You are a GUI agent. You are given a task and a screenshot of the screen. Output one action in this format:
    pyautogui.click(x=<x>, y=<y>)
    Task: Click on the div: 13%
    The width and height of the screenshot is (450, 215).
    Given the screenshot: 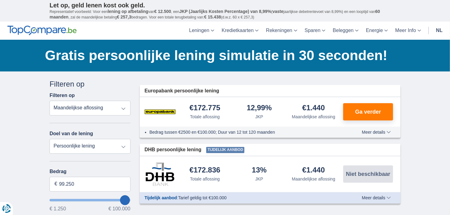 What is the action you would take?
    pyautogui.click(x=259, y=170)
    